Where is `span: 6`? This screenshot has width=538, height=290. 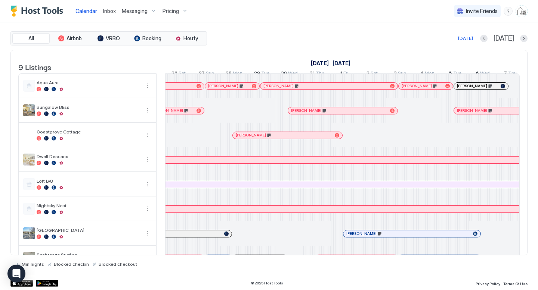 span: 6 is located at coordinates (477, 74).